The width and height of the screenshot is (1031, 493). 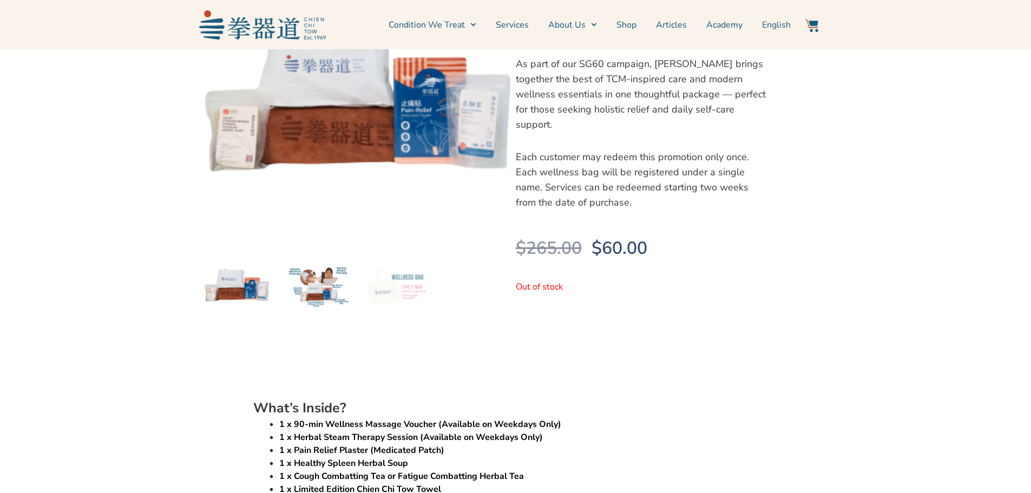 What do you see at coordinates (237, 285) in the screenshot?
I see `img: SG60 Wellness Bag` at bounding box center [237, 285].